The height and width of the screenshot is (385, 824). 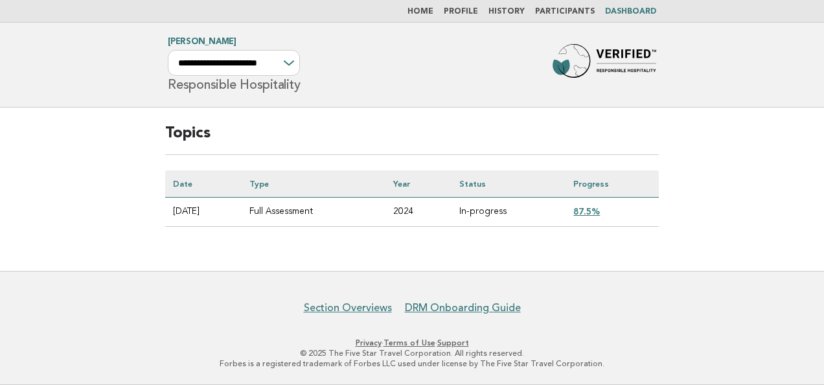 I want to click on a: 87.5%, so click(x=586, y=211).